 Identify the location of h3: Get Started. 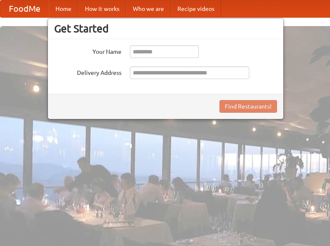
(166, 29).